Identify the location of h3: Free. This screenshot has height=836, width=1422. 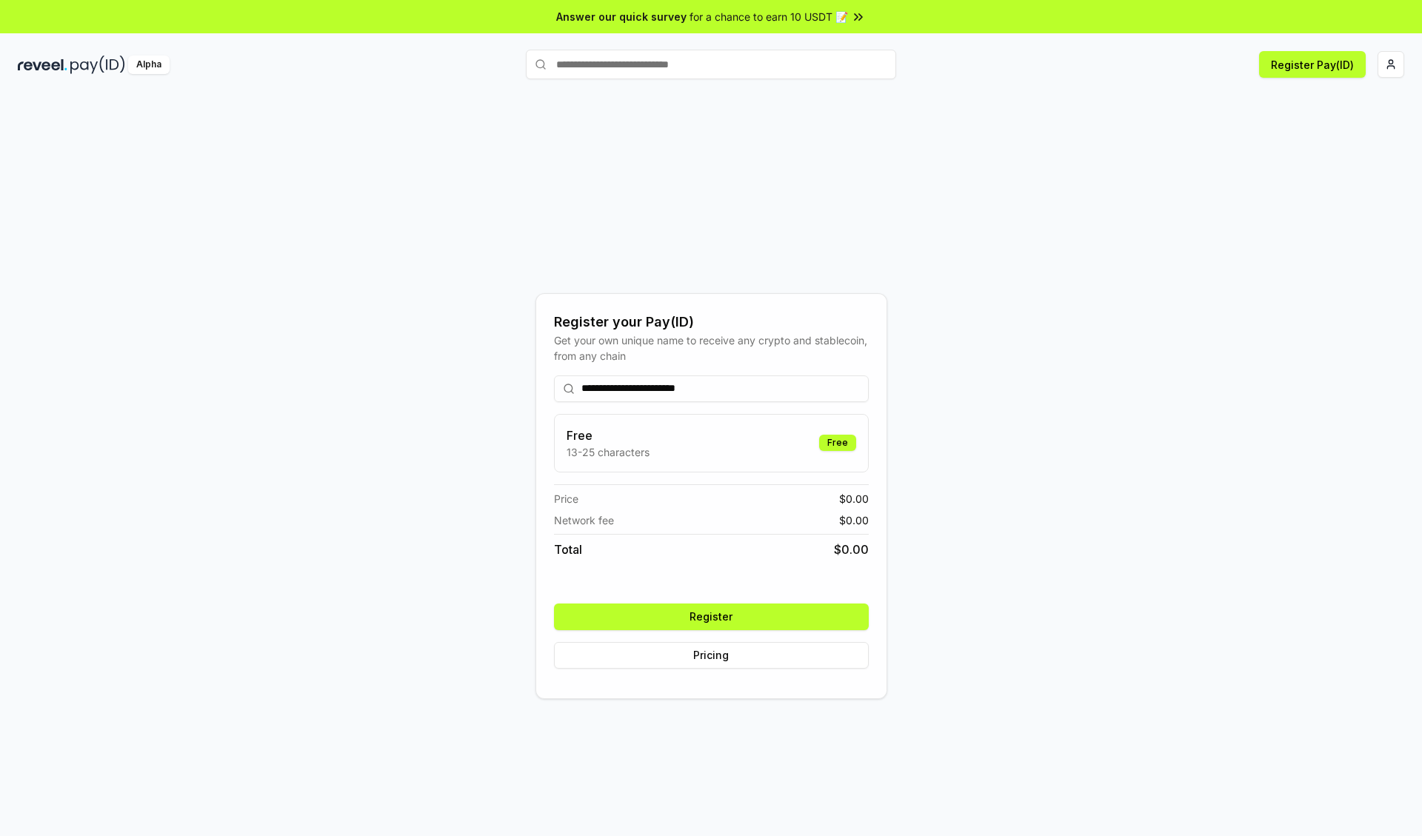
(608, 436).